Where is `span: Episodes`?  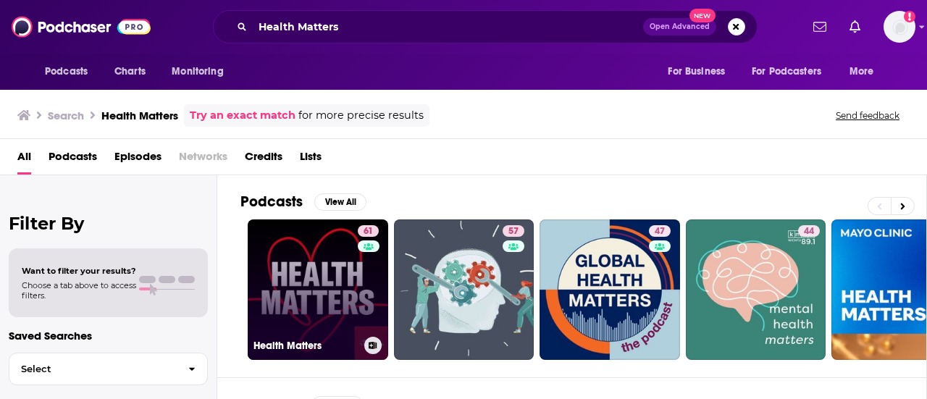
span: Episodes is located at coordinates (138, 159).